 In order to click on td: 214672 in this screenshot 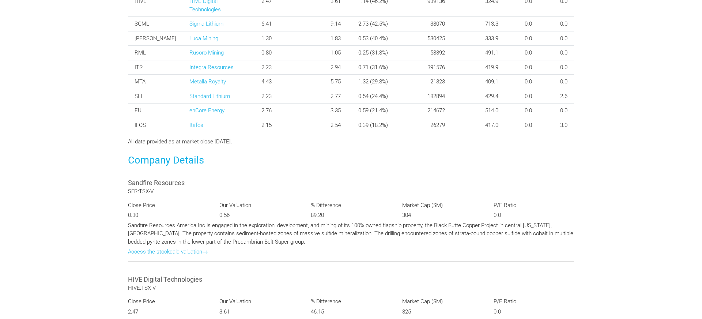, I will do `click(423, 111)`.